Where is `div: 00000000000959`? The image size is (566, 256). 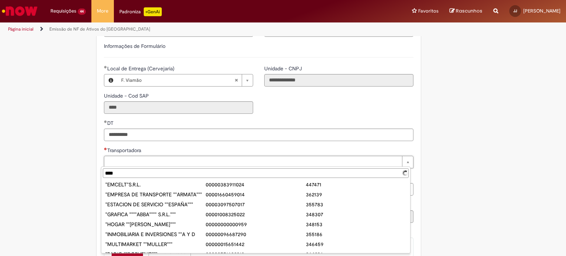 div: 00000000000959 is located at coordinates (256, 224).